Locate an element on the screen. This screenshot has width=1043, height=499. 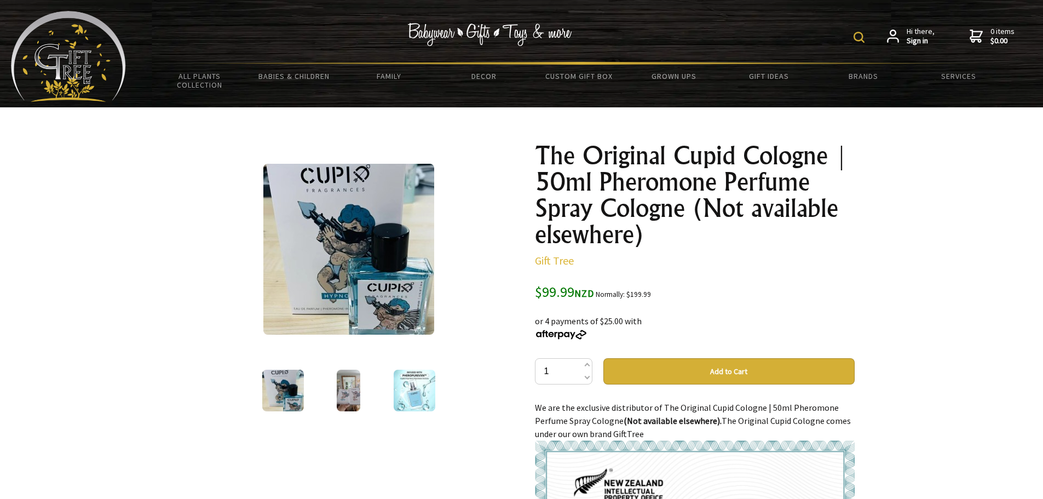
strong: (Not available elsewhere). is located at coordinates (672, 421).